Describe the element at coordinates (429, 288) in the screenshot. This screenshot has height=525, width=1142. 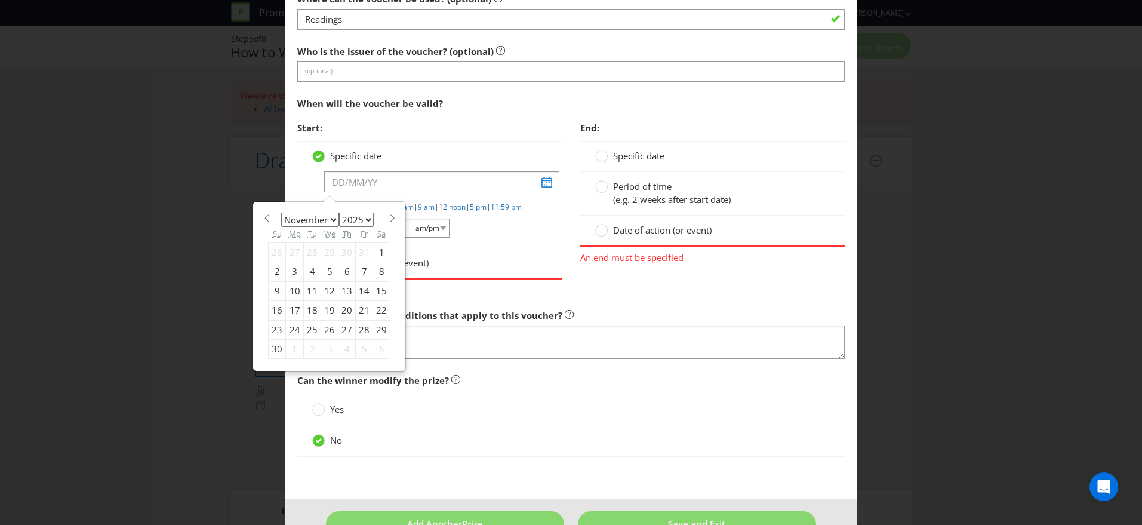
I see `span: A start must be specified` at that location.